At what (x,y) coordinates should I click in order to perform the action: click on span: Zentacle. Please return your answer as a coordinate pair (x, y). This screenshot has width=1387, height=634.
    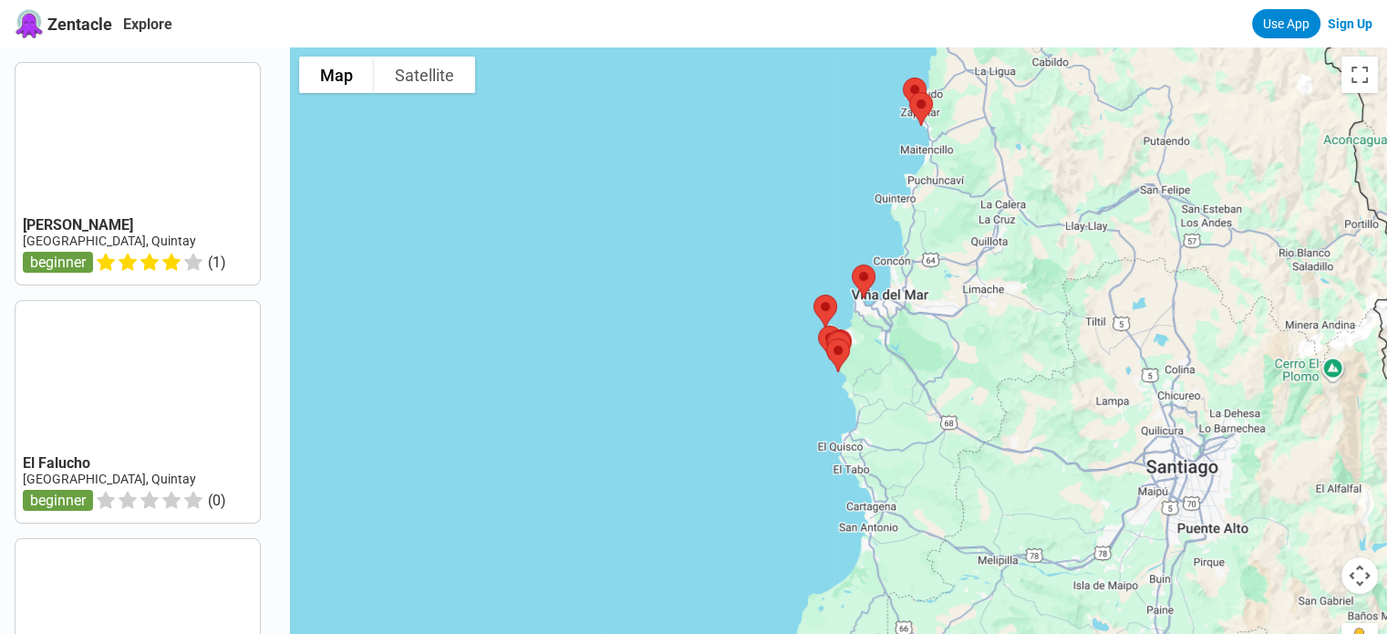
    Looking at the image, I should click on (79, 24).